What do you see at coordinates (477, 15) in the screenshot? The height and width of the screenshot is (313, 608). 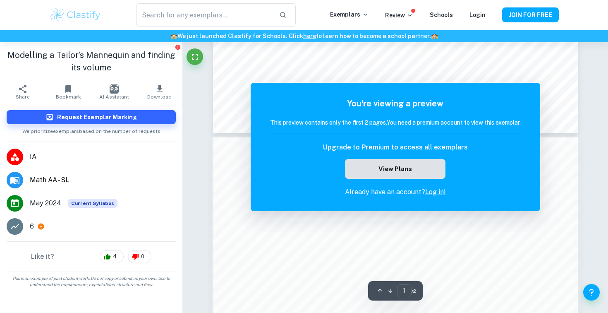 I see `a: Login` at bounding box center [477, 15].